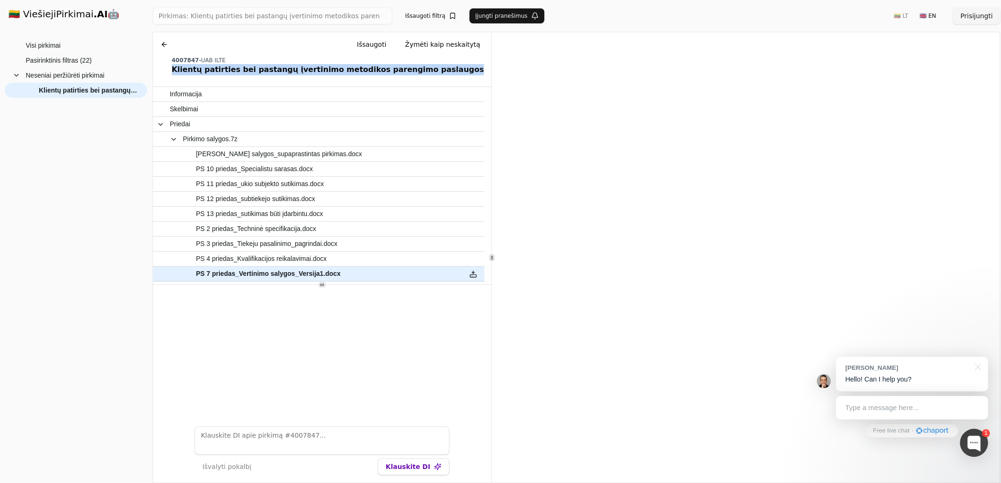  Describe the element at coordinates (261, 259) in the screenshot. I see `span: PS 4 priedas_Kvalifikacijos reikalavimai.docx` at that location.